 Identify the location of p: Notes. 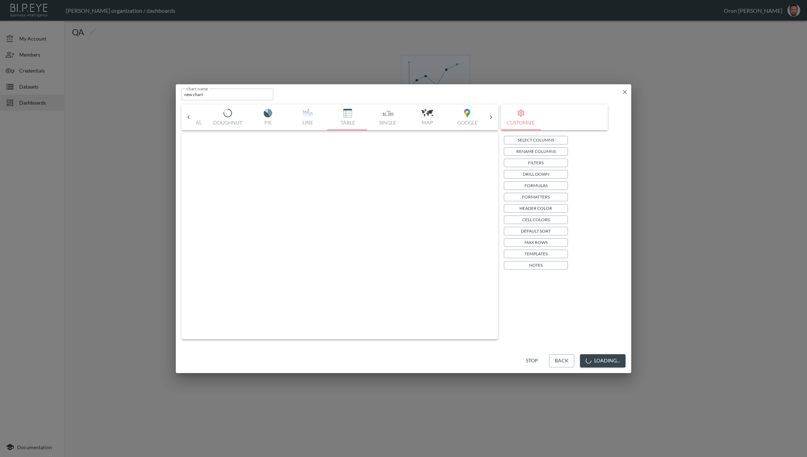
(536, 265).